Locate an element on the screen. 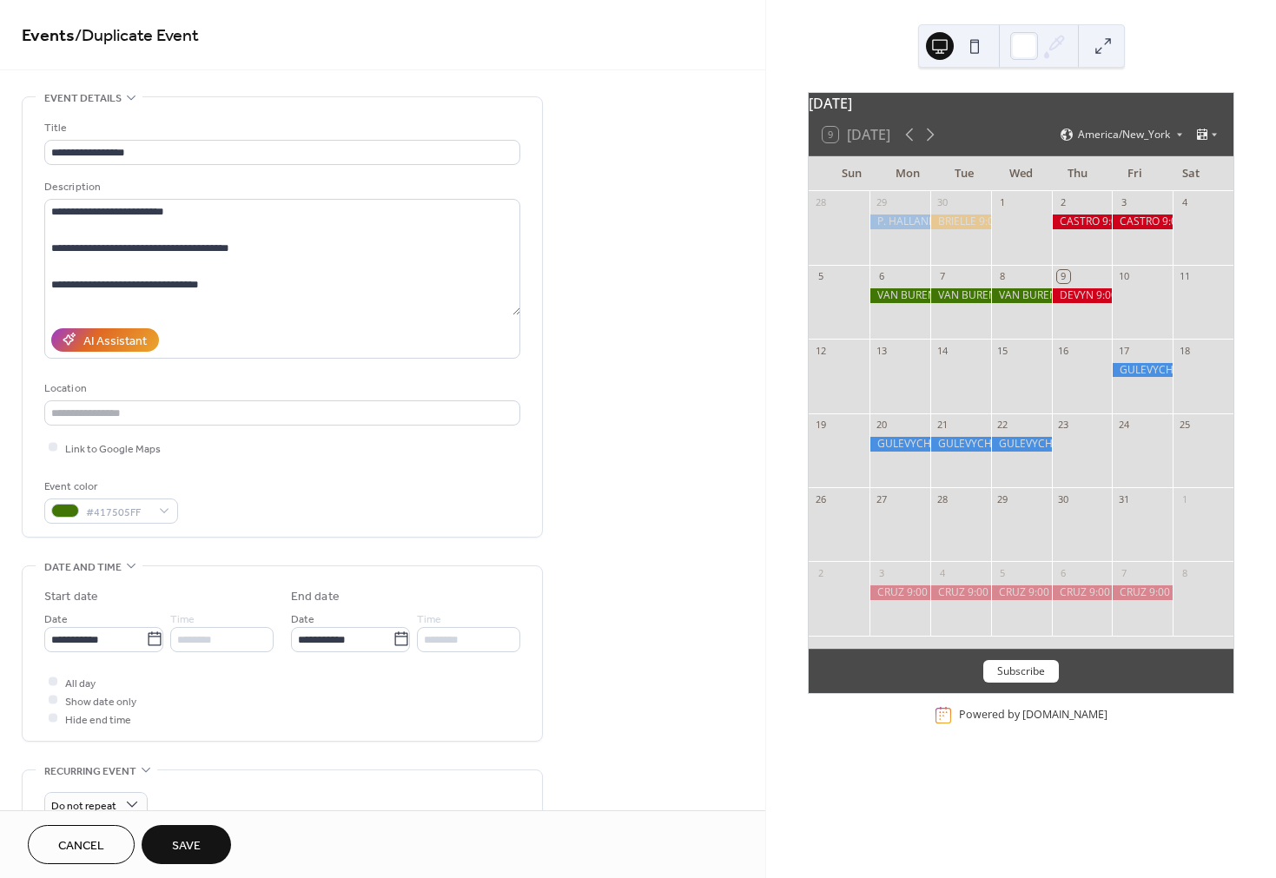 This screenshot has height=878, width=1276. span: All day is located at coordinates (80, 683).